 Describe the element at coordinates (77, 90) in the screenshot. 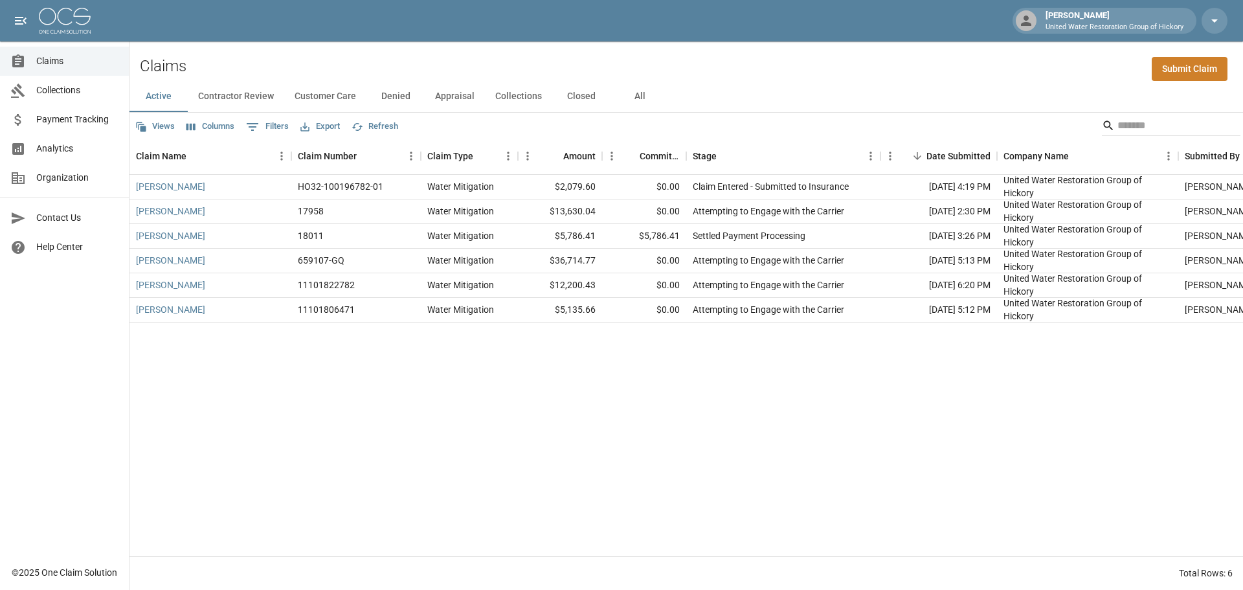

I see `span: Collections` at that location.